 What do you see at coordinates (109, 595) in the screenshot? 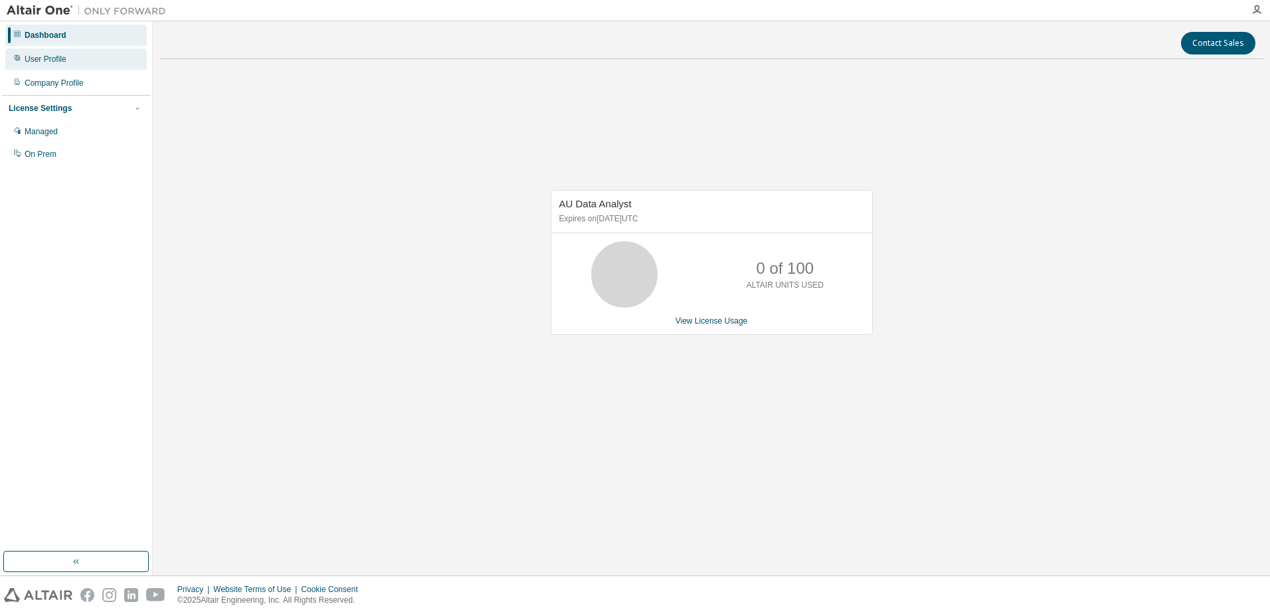
I see `img: instagram.svg` at bounding box center [109, 595].